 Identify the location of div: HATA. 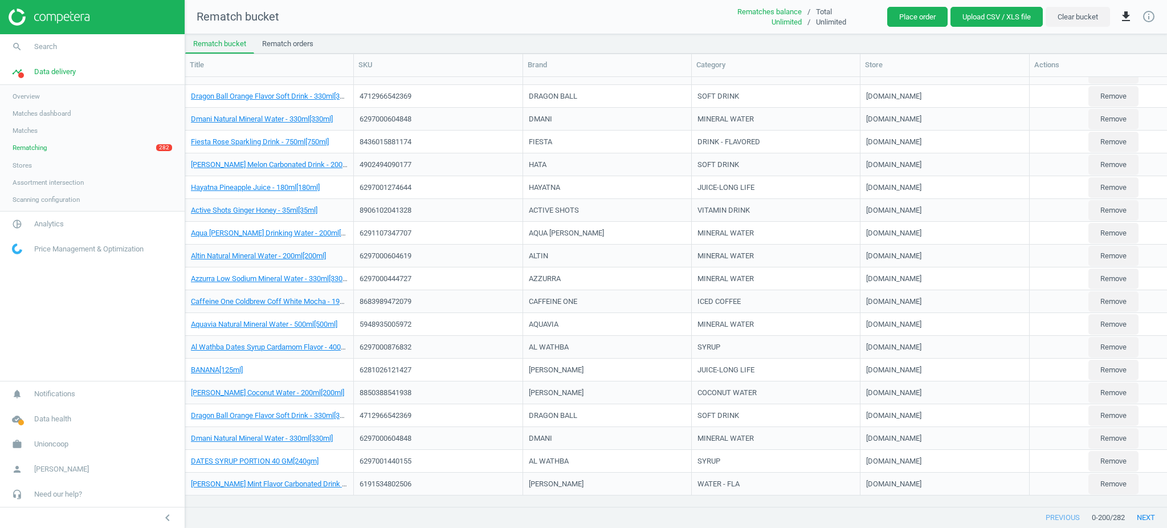
(537, 164).